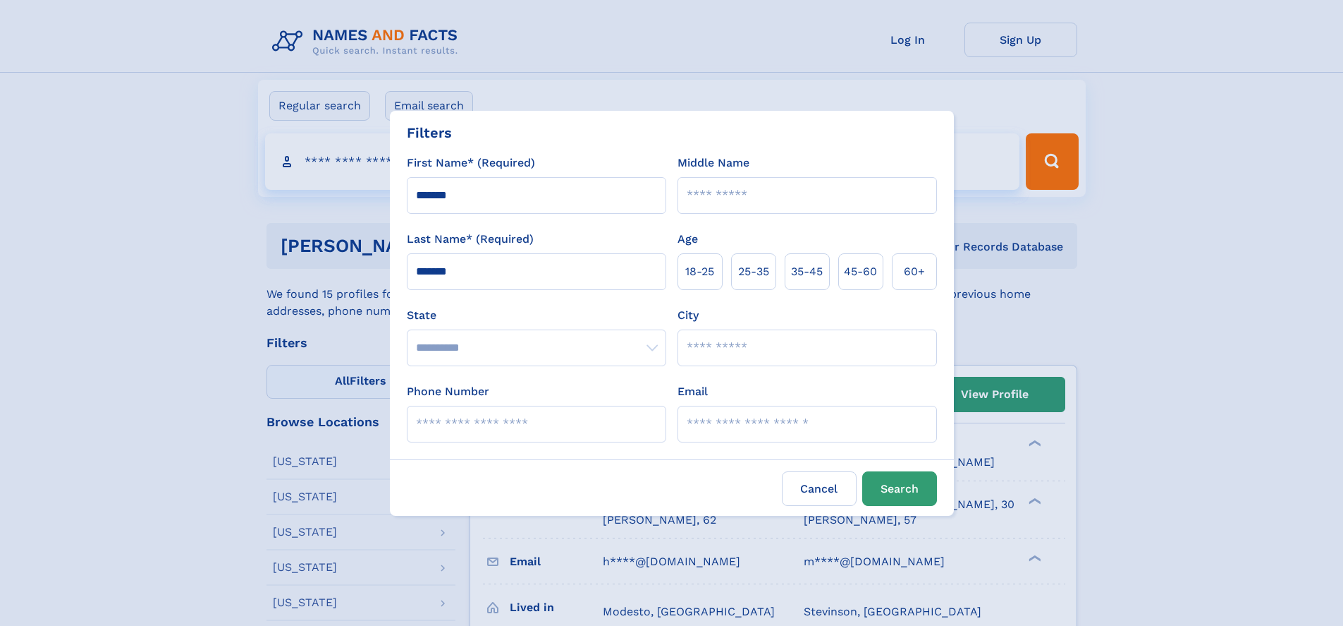 This screenshot has width=1343, height=626. What do you see at coordinates (688, 315) in the screenshot?
I see `label: City` at bounding box center [688, 315].